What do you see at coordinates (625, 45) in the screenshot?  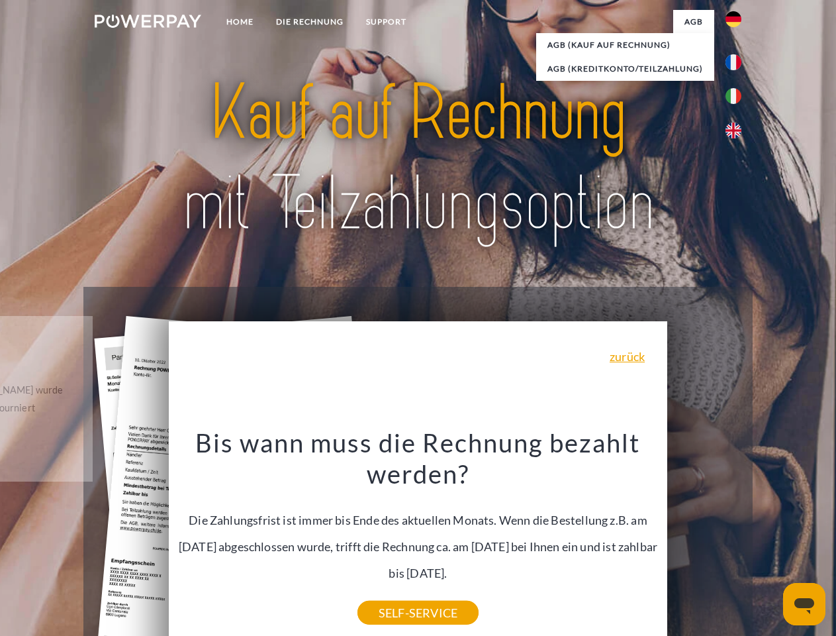 I see `a: AGB (Kauf auf Rechnung)` at bounding box center [625, 45].